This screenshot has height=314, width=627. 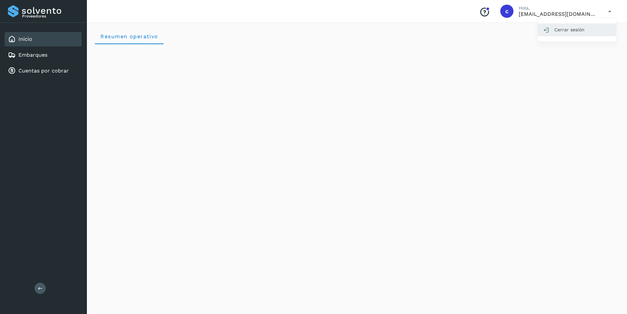 What do you see at coordinates (43, 70) in the screenshot?
I see `a: Cuentas por cobrar` at bounding box center [43, 70].